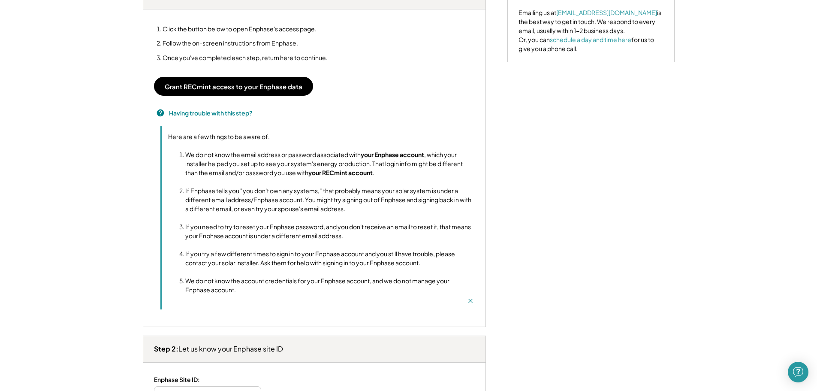 The width and height of the screenshot is (817, 391). I want to click on div: Emailing us at is the best way to get in touch. We respond to every email, usually within 1-2 bus..., so click(591, 30).